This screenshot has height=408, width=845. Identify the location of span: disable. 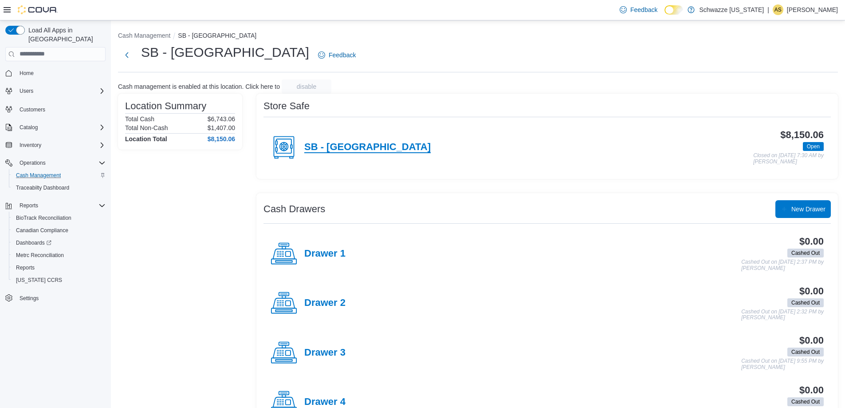
(306, 86).